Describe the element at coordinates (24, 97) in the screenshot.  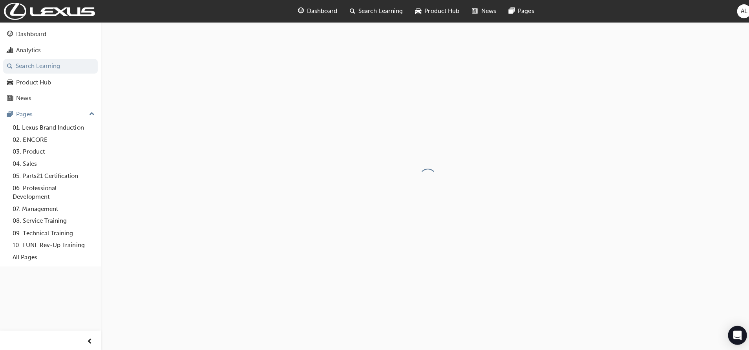
I see `div: News` at that location.